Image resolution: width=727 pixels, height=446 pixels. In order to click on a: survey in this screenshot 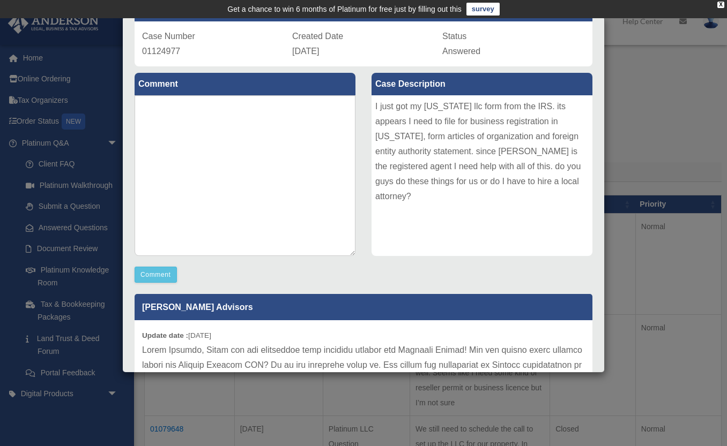, I will do `click(483, 9)`.